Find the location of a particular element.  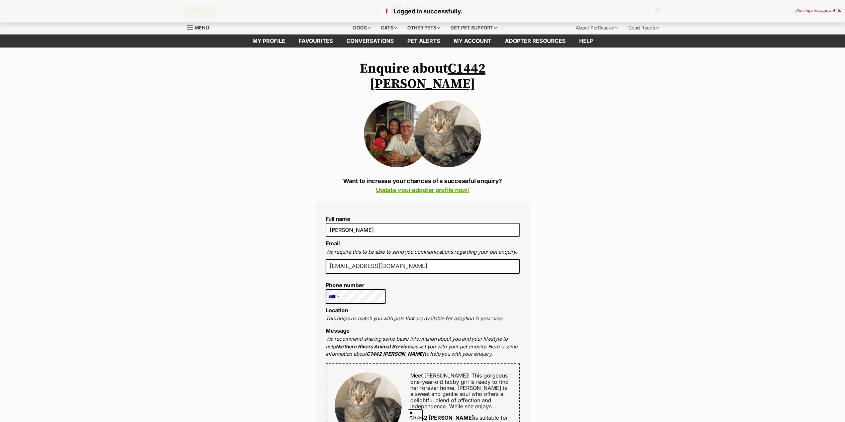

a: My account is located at coordinates (473, 41).